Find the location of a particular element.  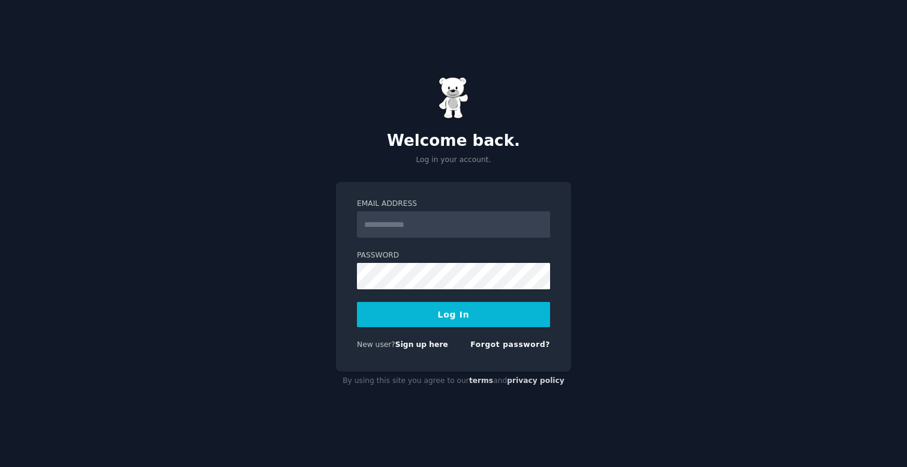

a: Sign up here is located at coordinates (422, 344).